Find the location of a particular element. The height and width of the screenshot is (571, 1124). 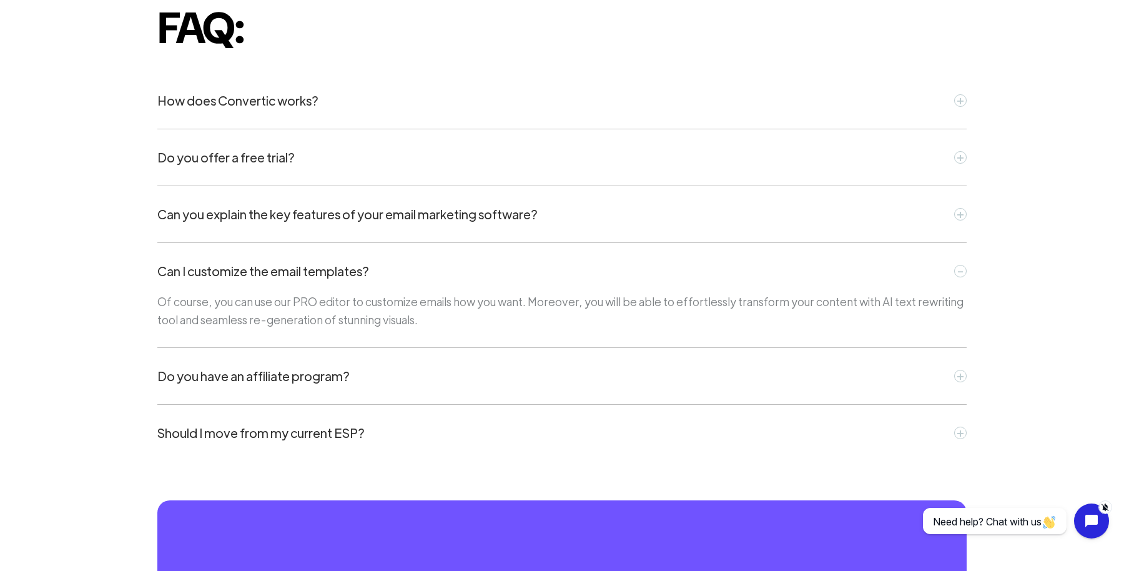

div: Should I move from my current ESP? is located at coordinates (261, 433).